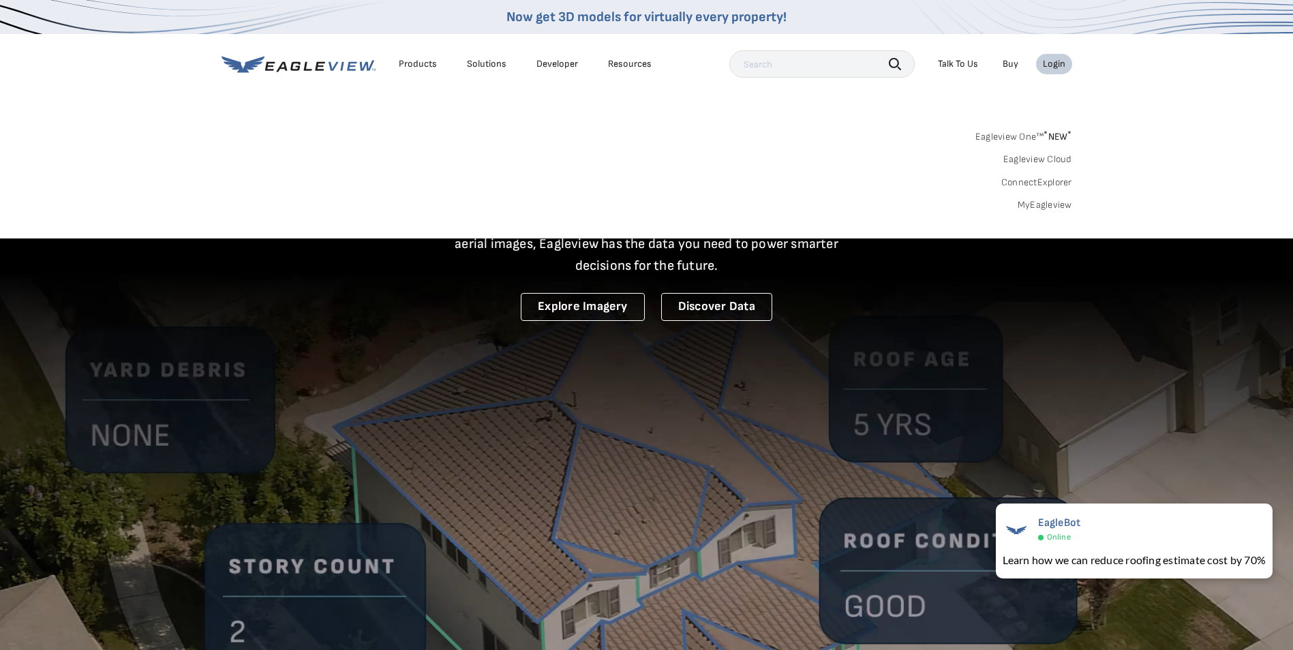 The height and width of the screenshot is (650, 1293). What do you see at coordinates (1134, 560) in the screenshot?
I see `div: Learn how we can reduce roofing estimate cost by 70%` at bounding box center [1134, 560].